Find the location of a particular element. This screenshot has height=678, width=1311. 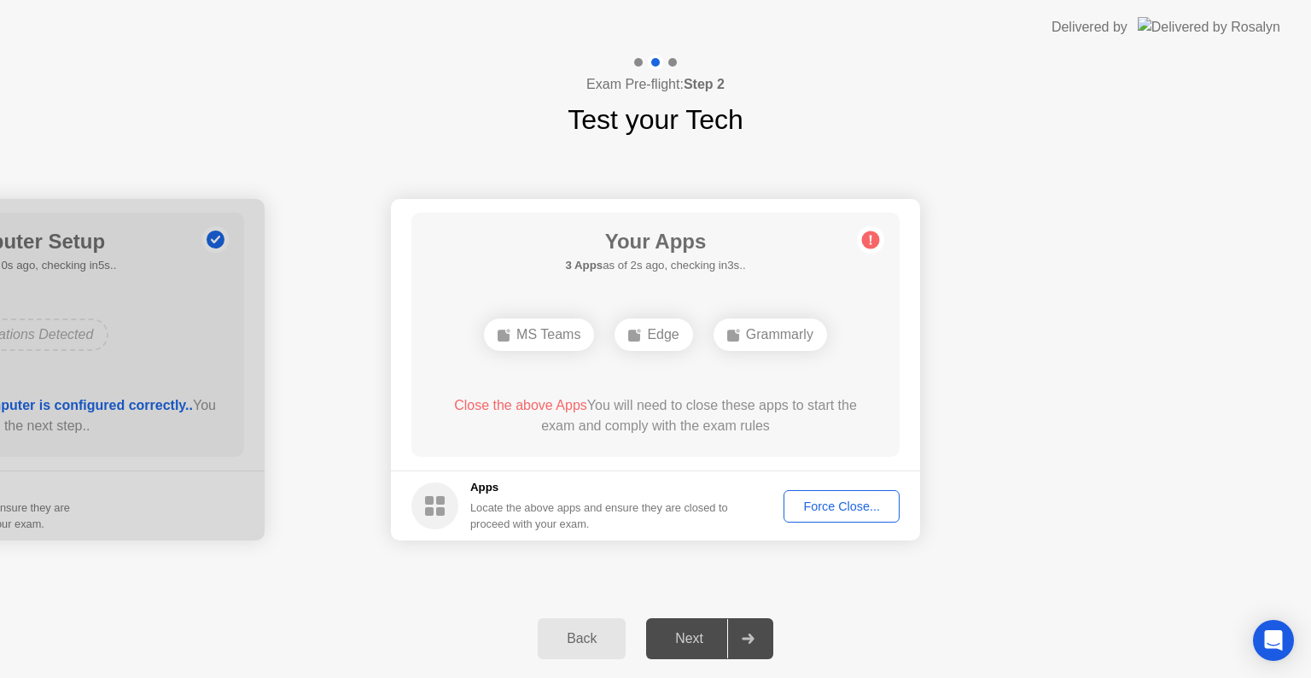

div: Back is located at coordinates (581, 639).